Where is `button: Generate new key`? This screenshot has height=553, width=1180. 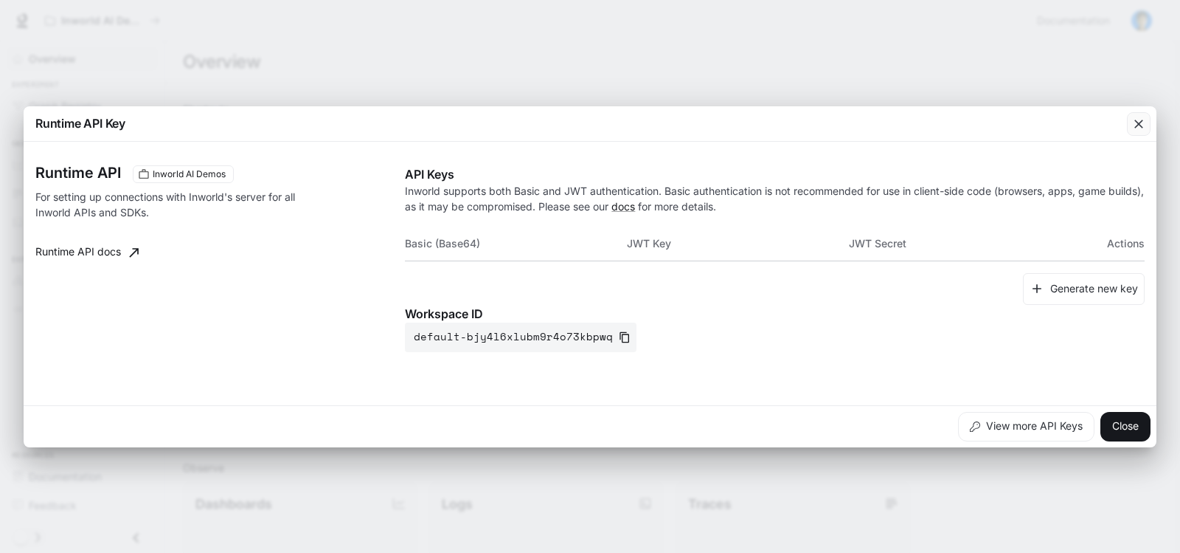 button: Generate new key is located at coordinates (1084, 288).